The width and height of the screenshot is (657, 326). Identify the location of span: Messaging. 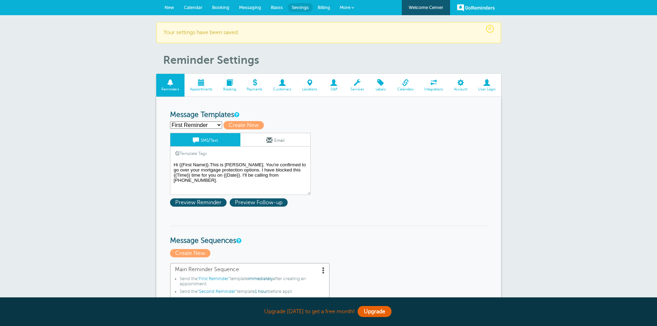
(250, 7).